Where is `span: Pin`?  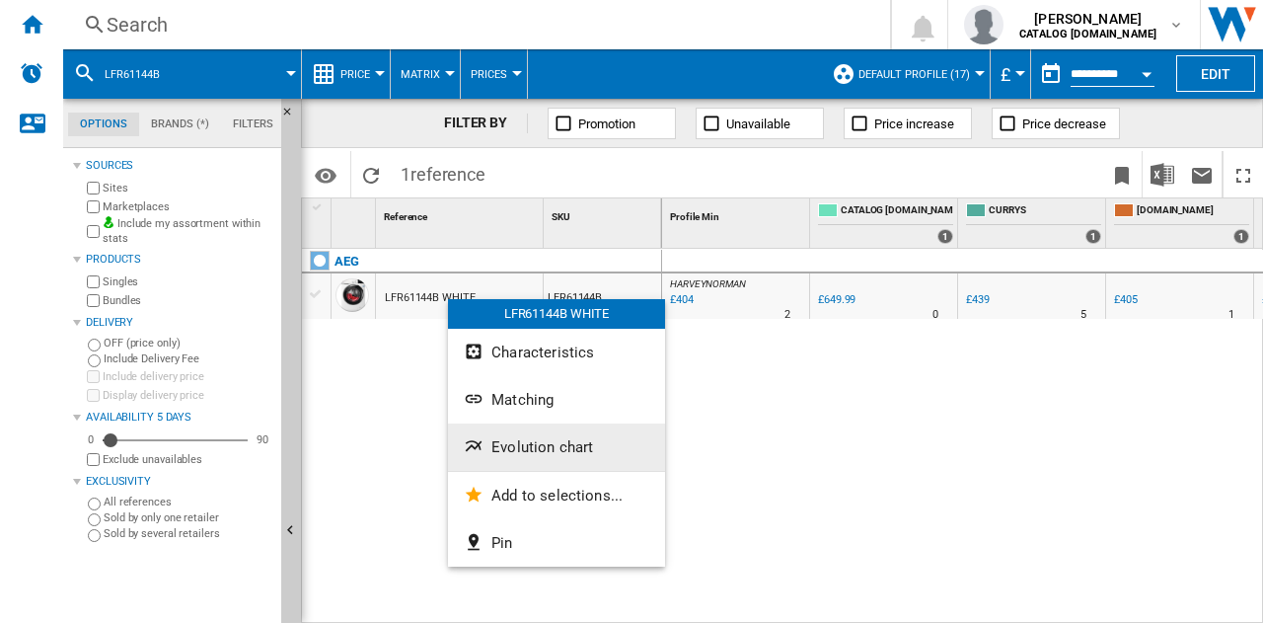
span: Pin is located at coordinates (501, 543).